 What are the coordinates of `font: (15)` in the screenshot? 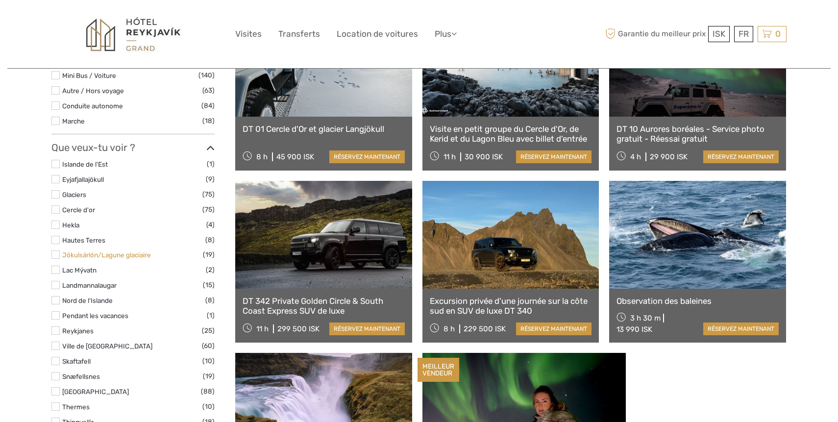 It's located at (209, 285).